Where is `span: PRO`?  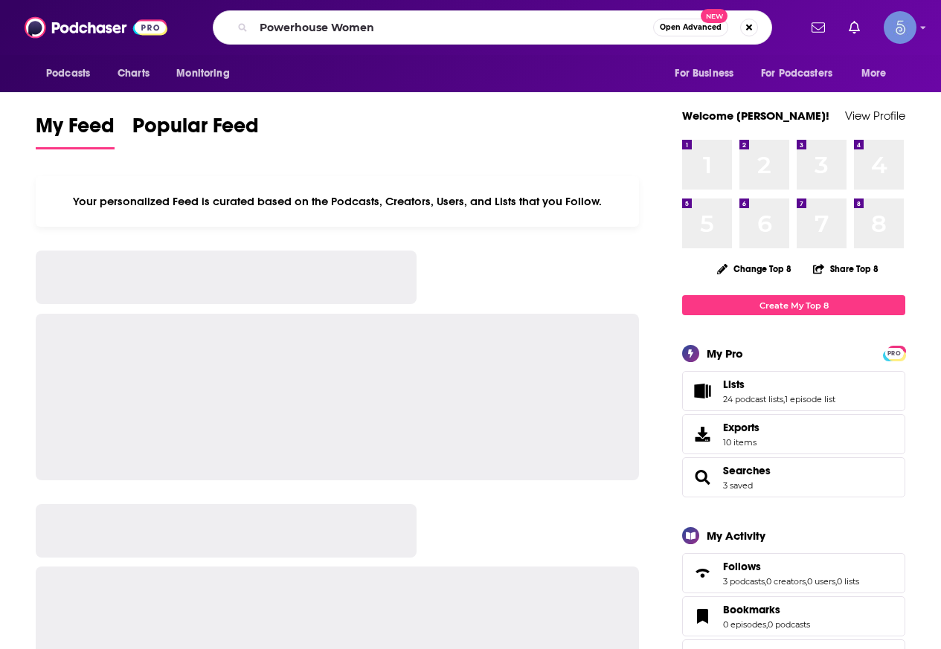
span: PRO is located at coordinates (894, 353).